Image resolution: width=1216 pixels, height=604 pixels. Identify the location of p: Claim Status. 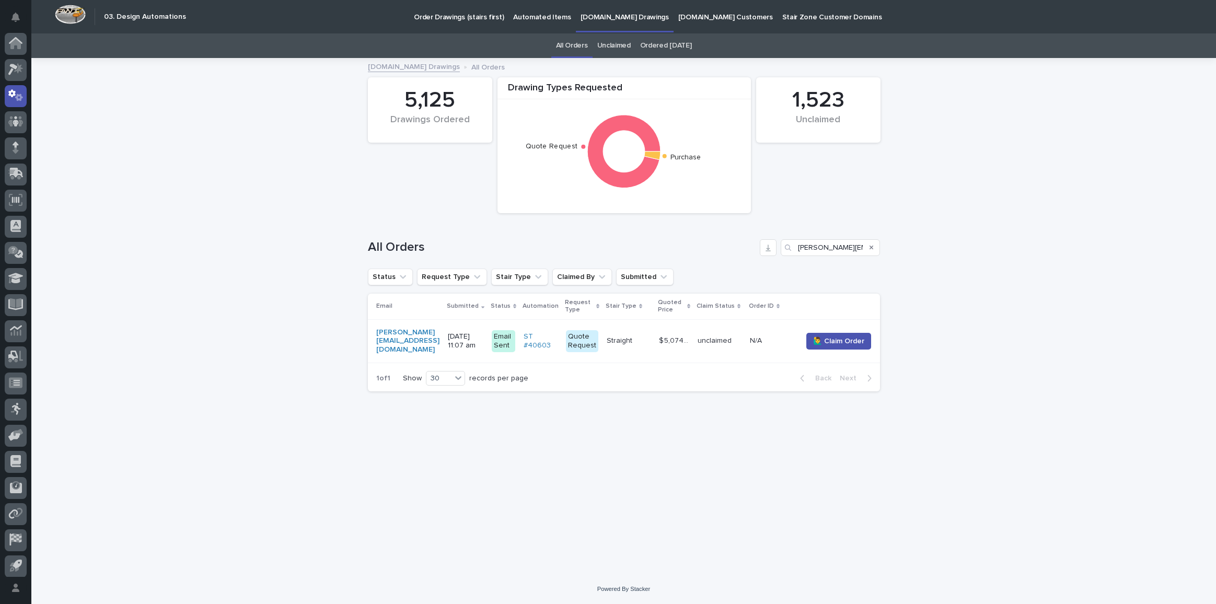
(715, 306).